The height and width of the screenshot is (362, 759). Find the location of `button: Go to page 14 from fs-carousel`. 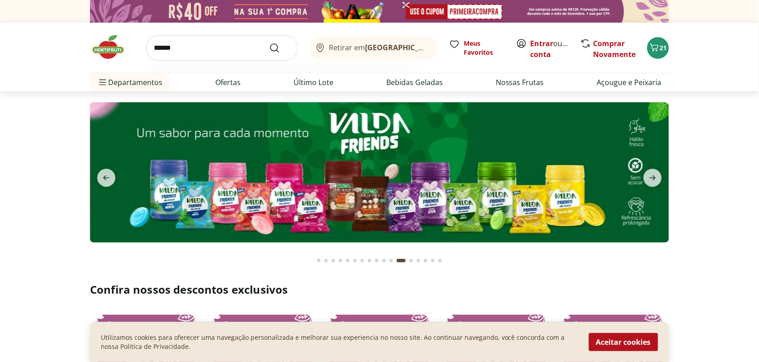

button: Go to page 14 from fs-carousel is located at coordinates (419, 261).